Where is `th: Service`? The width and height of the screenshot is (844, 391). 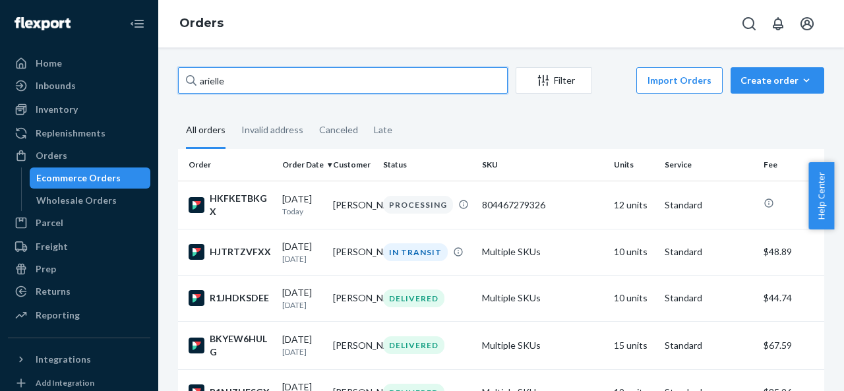
th: Service is located at coordinates (709, 165).